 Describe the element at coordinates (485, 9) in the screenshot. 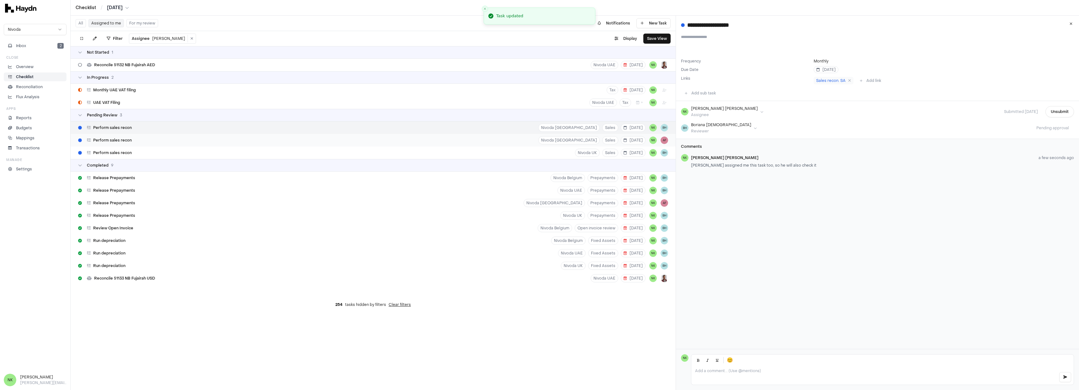

I see `button: Close toast` at that location.